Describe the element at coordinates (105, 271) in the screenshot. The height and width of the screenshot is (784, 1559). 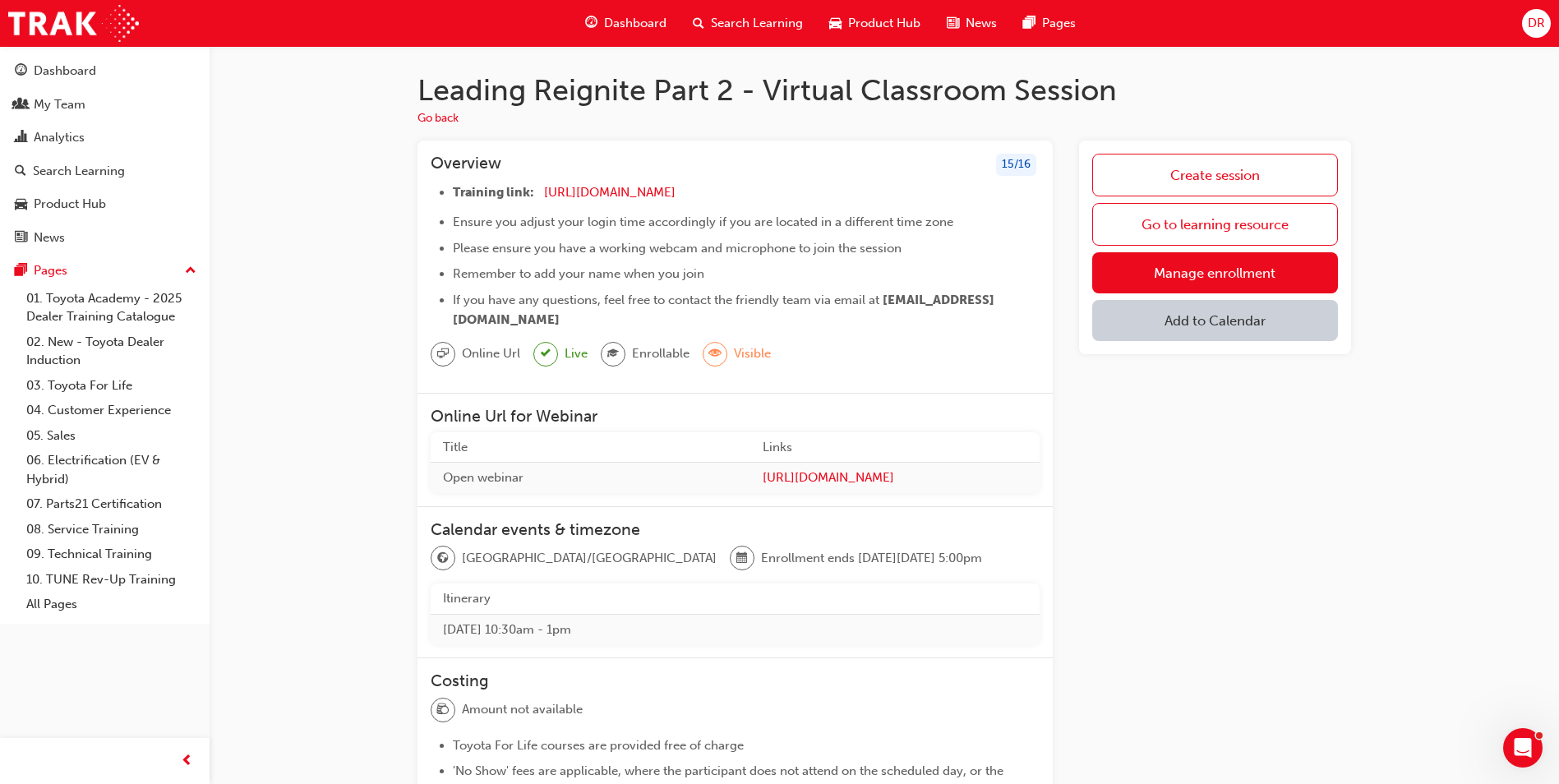
I see `button: Pages` at that location.